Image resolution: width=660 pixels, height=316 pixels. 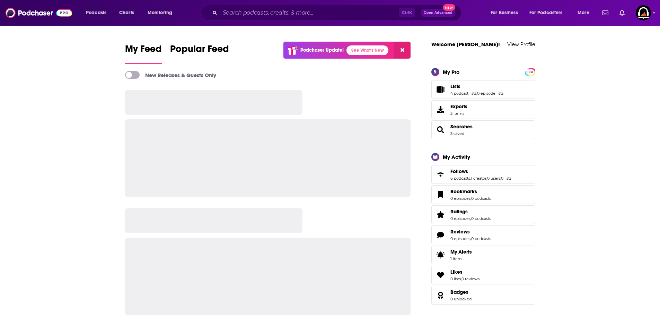 I want to click on a: 1 creator, so click(x=479, y=178).